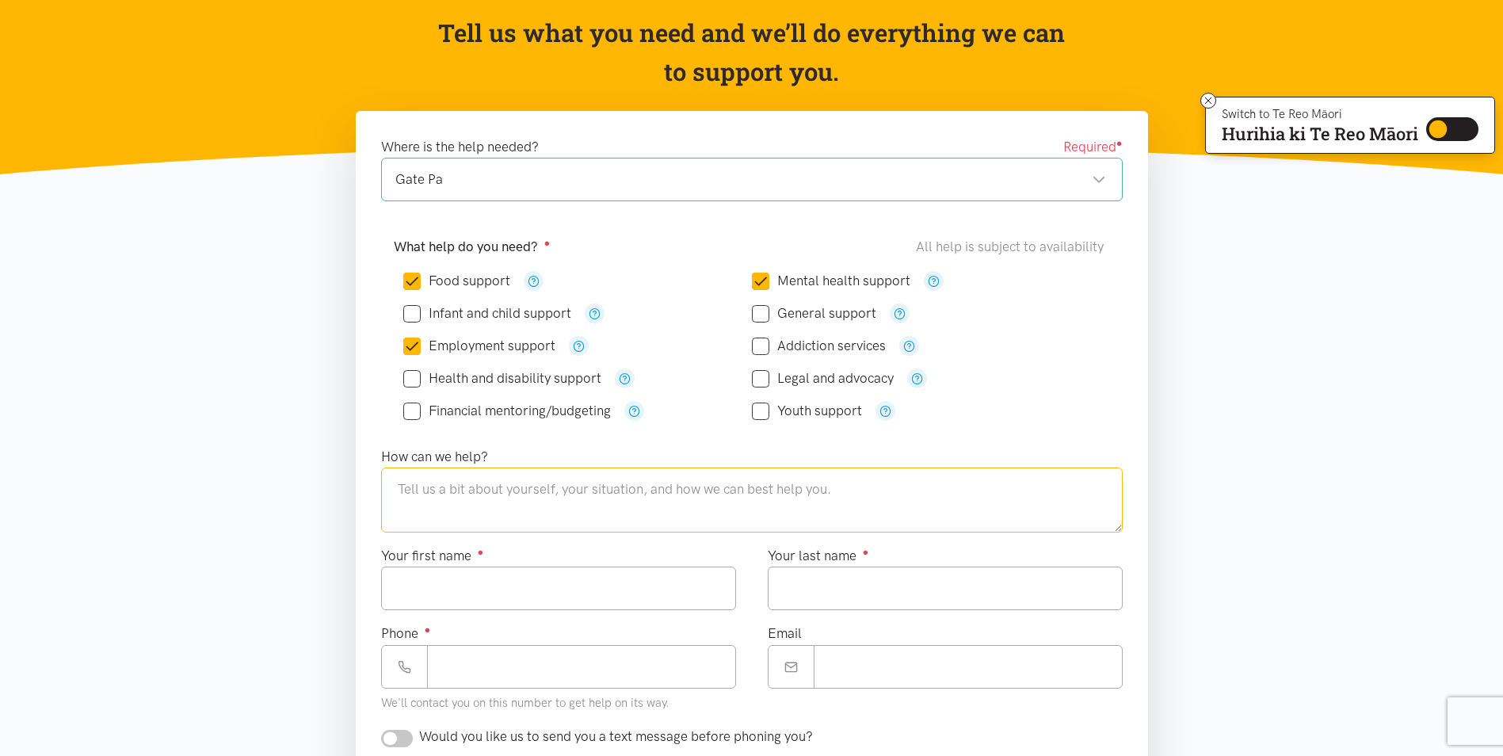 This screenshot has height=756, width=1503. I want to click on label: Health and disability support, so click(502, 378).